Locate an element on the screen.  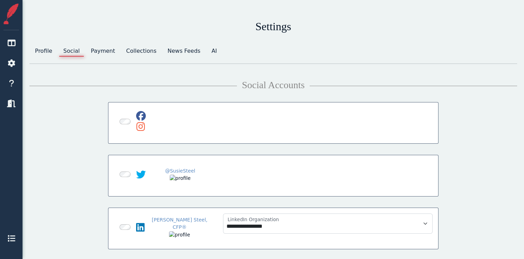
a: Collections is located at coordinates (141, 51).